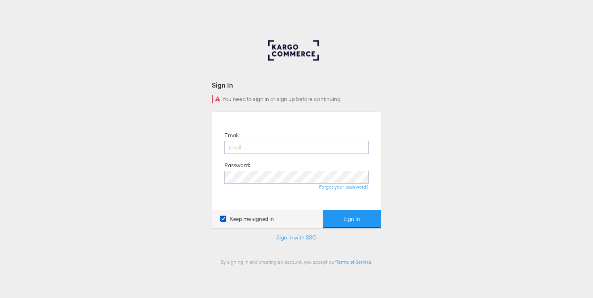 The image size is (593, 298). I want to click on div: You need to sign in or sign up before continuing., so click(297, 99).